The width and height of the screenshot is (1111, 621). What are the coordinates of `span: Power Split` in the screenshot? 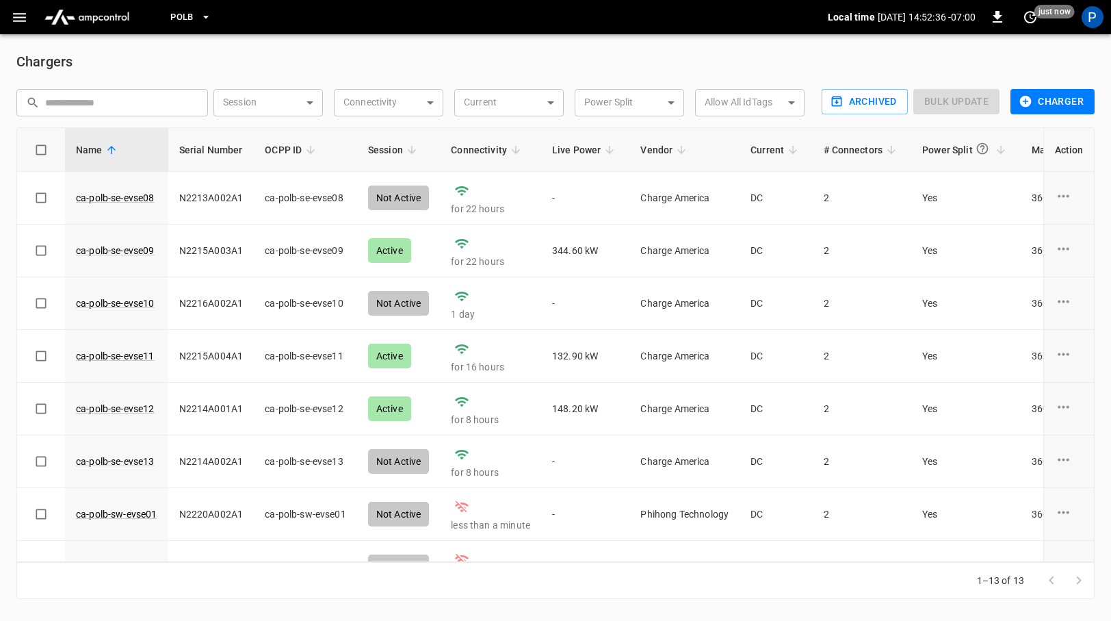 It's located at (966, 149).